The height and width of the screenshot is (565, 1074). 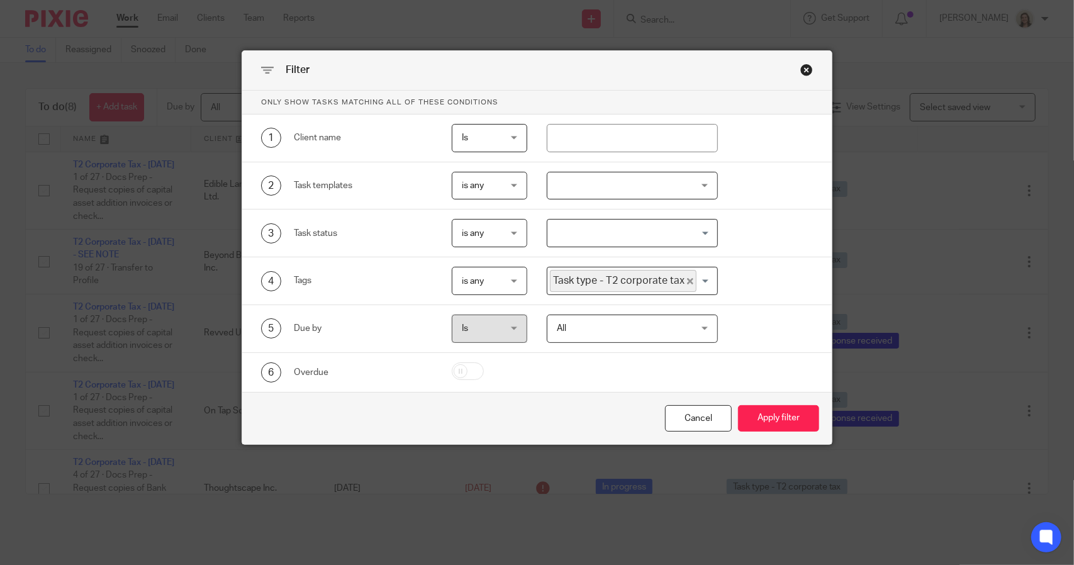 What do you see at coordinates (561, 328) in the screenshot?
I see `span: All` at bounding box center [561, 328].